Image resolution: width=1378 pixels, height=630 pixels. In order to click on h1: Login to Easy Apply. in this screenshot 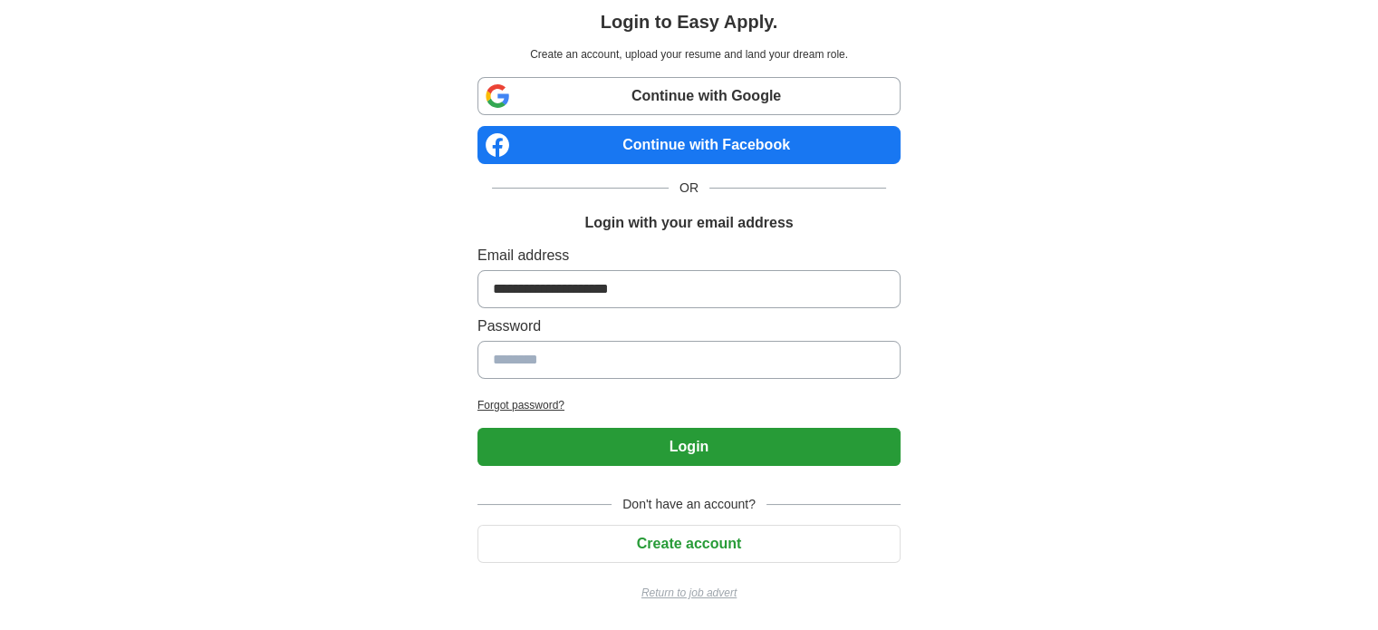, I will do `click(690, 22)`.